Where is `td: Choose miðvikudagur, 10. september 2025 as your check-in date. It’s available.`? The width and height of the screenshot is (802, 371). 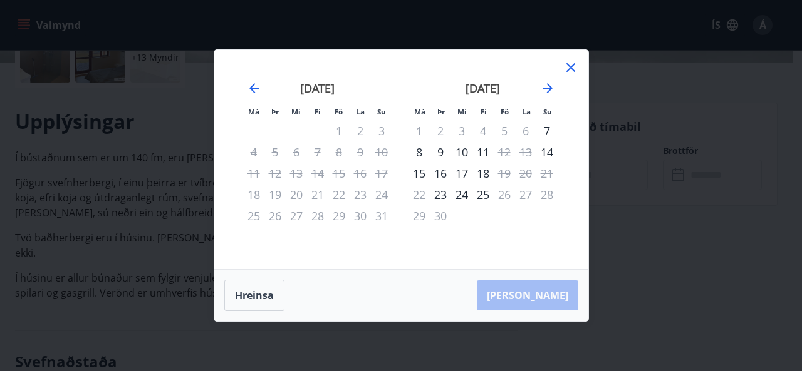 td: Choose miðvikudagur, 10. september 2025 as your check-in date. It’s available. is located at coordinates (462, 152).